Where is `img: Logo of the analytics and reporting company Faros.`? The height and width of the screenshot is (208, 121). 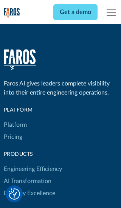 img: Logo of the analytics and reporting company Faros. is located at coordinates (12, 13).